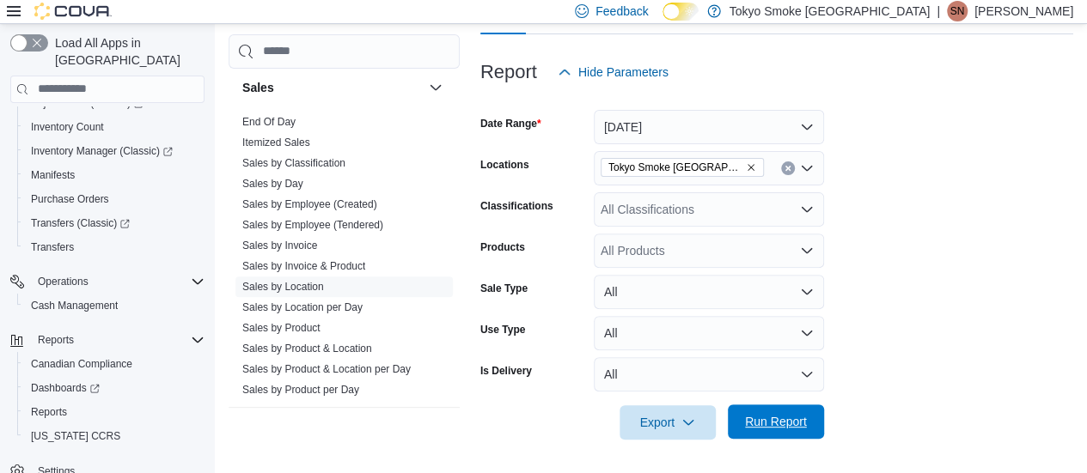  What do you see at coordinates (114, 127) in the screenshot?
I see `button: Inventory Count` at bounding box center [114, 127].